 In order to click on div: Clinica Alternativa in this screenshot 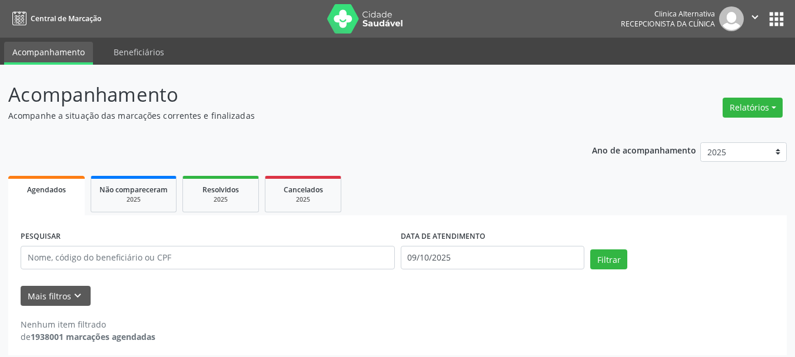, I will do `click(668, 14)`.